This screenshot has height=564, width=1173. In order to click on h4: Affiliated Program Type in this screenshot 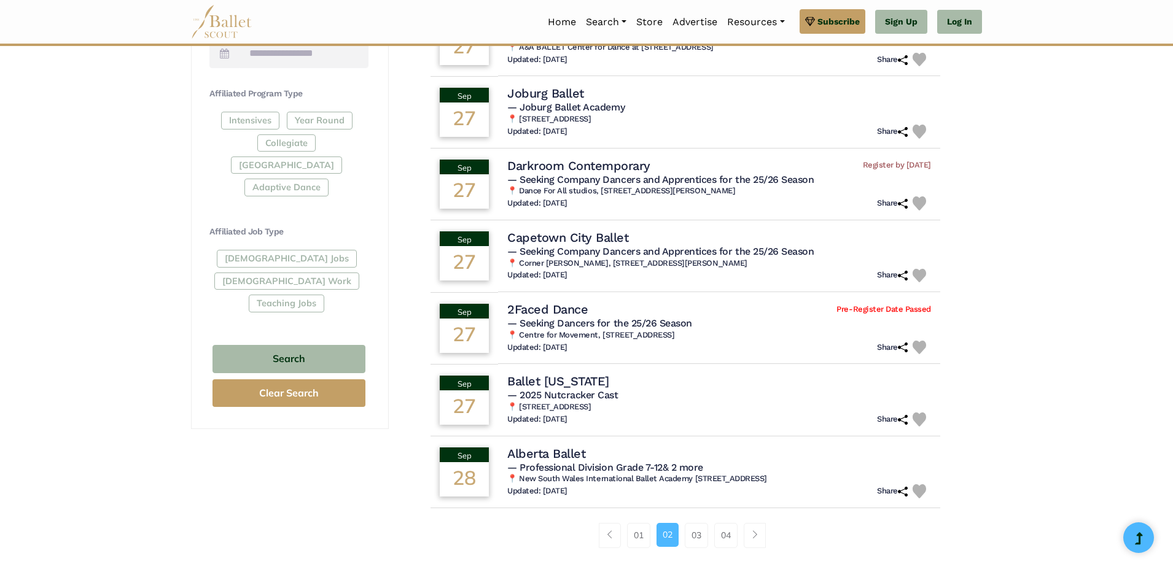, I will do `click(289, 94)`.